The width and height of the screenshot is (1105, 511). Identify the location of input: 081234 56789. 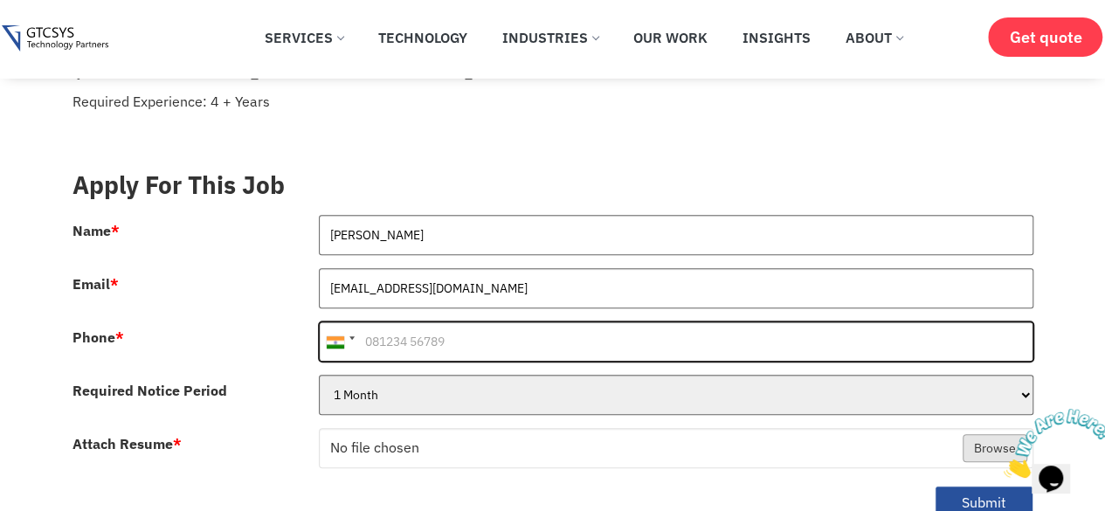
(676, 342).